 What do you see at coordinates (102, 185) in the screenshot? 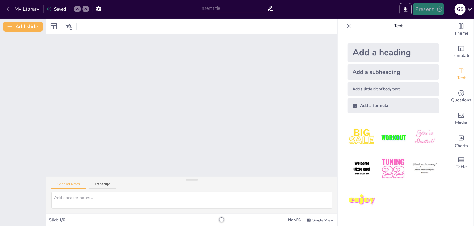
I see `button: Transcript` at bounding box center [102, 185].